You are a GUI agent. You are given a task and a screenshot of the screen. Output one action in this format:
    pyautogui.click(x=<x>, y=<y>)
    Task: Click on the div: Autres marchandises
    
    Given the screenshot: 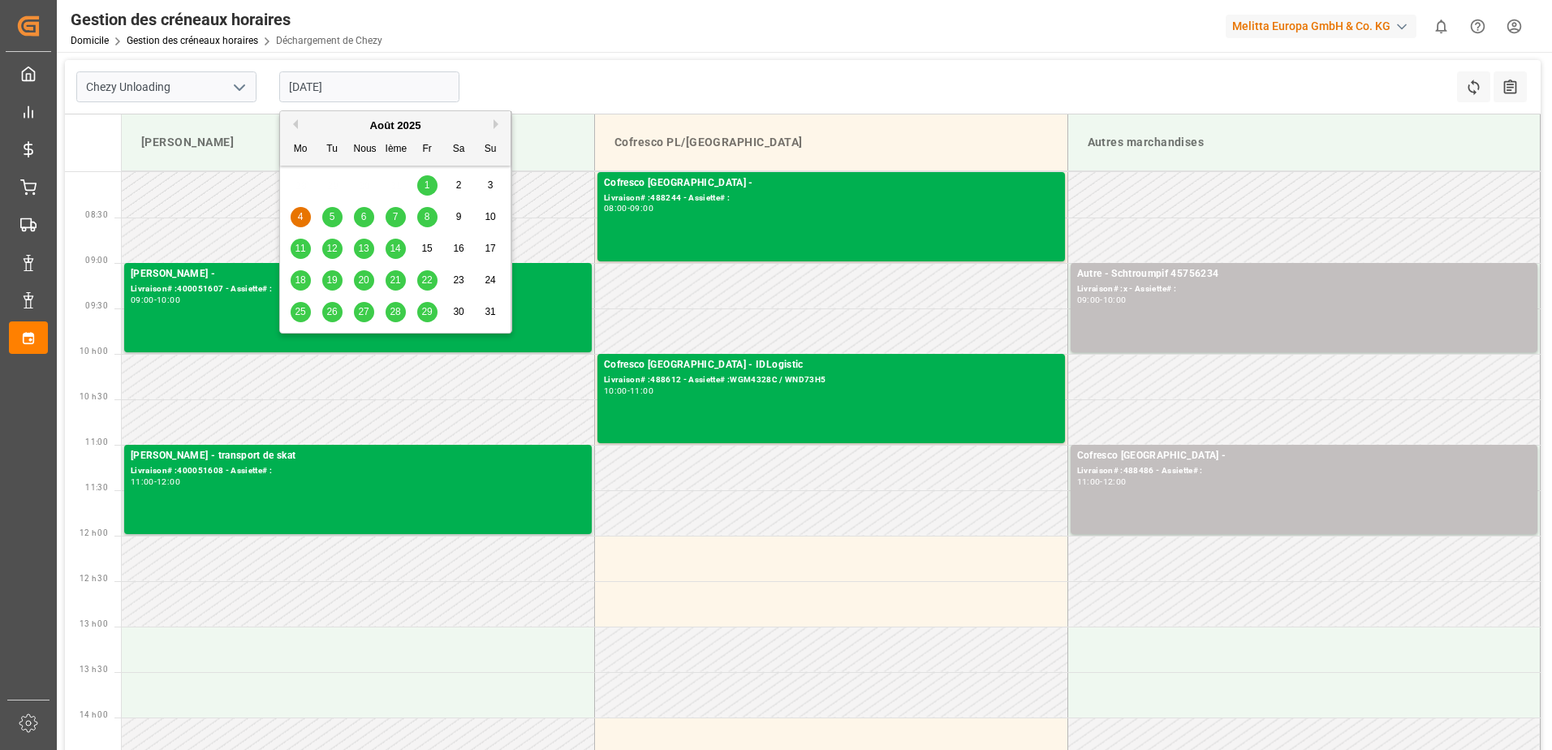 What is the action you would take?
    pyautogui.click(x=1305, y=142)
    